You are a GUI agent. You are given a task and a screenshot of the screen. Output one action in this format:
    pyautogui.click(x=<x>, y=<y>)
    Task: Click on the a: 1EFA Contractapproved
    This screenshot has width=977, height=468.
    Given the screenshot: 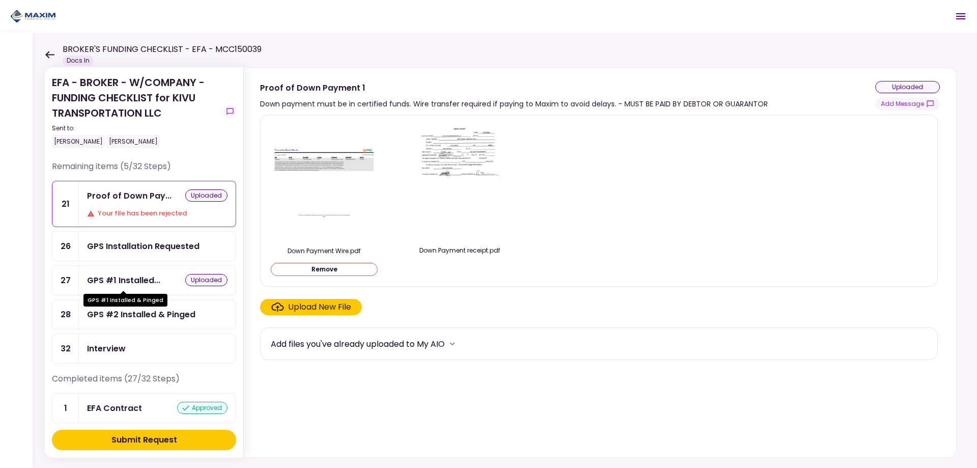 What is the action you would take?
    pyautogui.click(x=144, y=408)
    